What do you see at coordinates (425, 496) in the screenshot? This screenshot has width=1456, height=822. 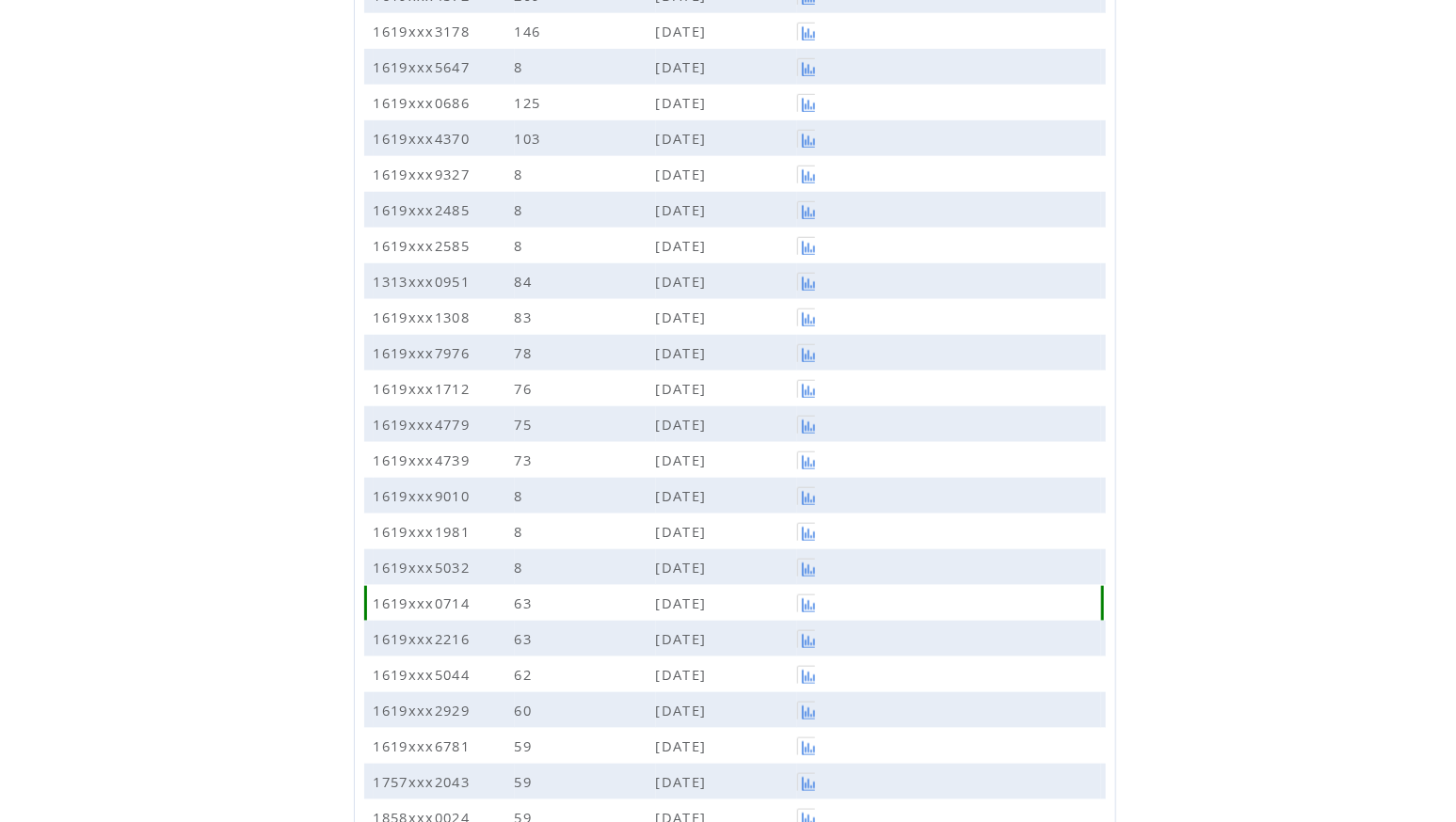 I see `span: 1619xxx9010` at bounding box center [425, 496].